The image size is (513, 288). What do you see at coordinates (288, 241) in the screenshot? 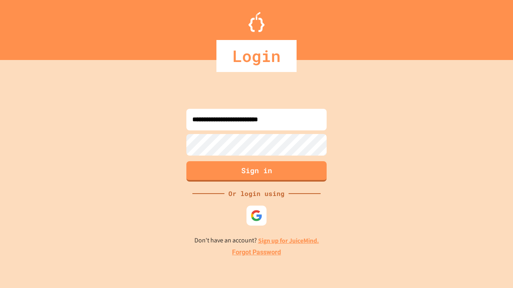
I see `a: Sign up for JuiceMind.` at bounding box center [288, 241].